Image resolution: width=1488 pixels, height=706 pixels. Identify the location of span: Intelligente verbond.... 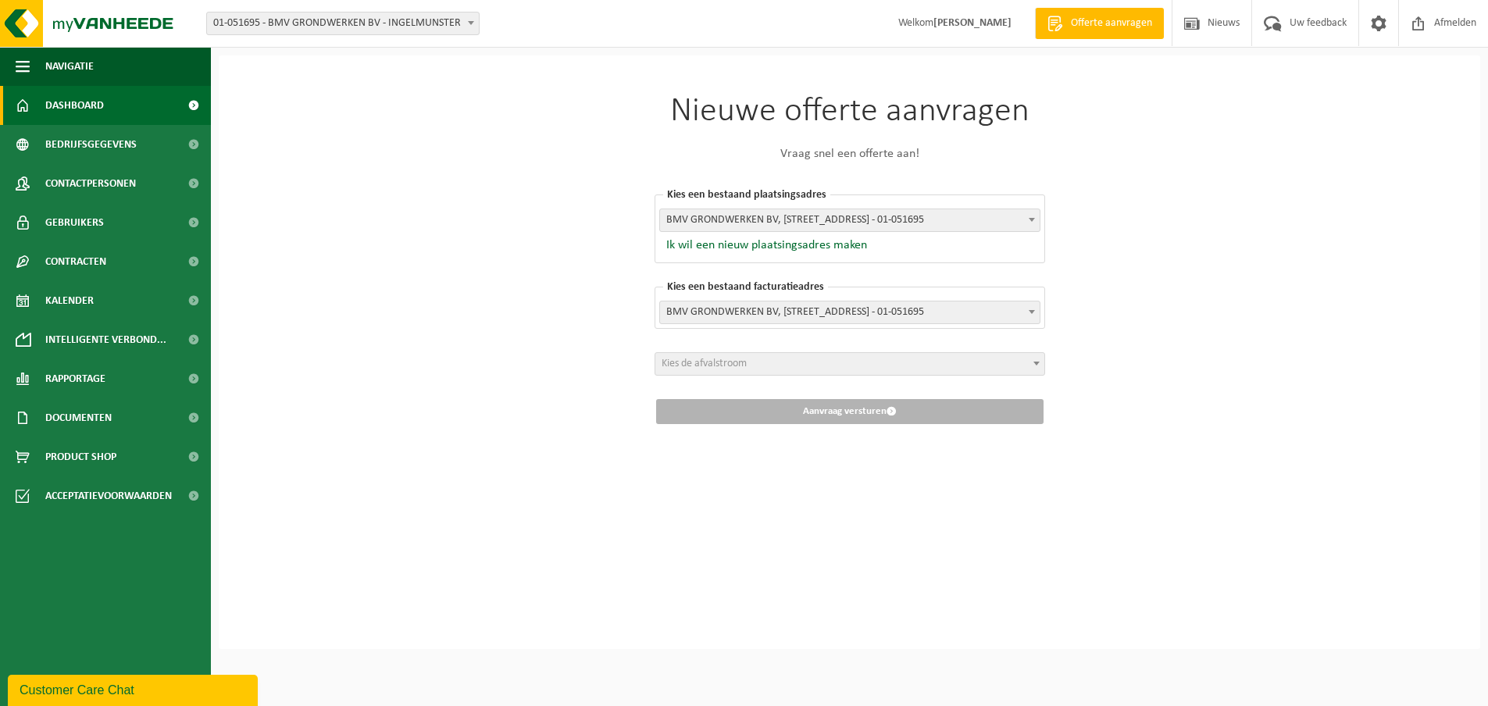
(105, 340).